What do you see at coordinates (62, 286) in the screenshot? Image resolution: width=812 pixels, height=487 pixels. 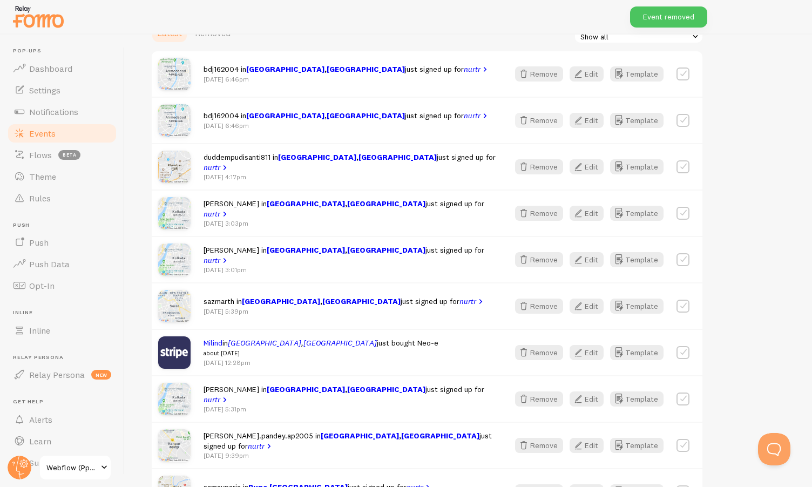 I see `a: Opt-In` at bounding box center [62, 286].